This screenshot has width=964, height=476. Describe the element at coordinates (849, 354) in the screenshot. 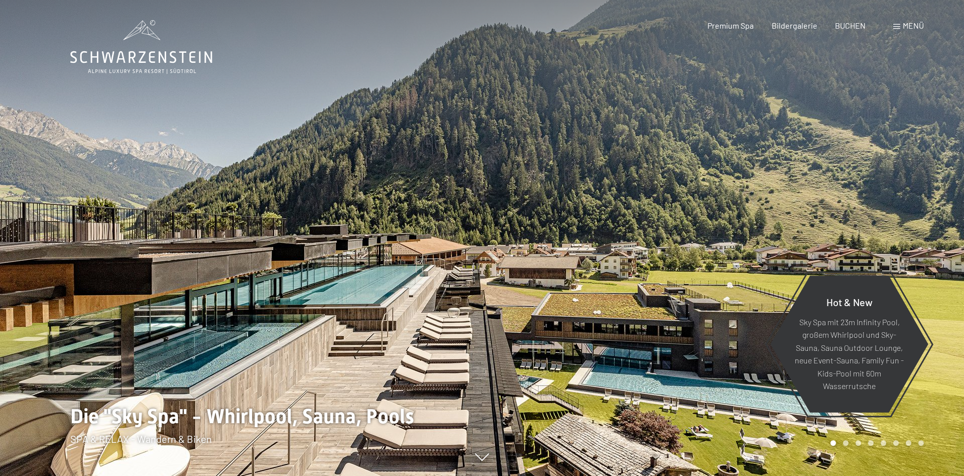

I see `p: Sky Spa mit 23m Infinity Pool, großem Whirlpool und Sky-Sauna, Sauna Outdoor Lounge, neue Event-S...` at that location.